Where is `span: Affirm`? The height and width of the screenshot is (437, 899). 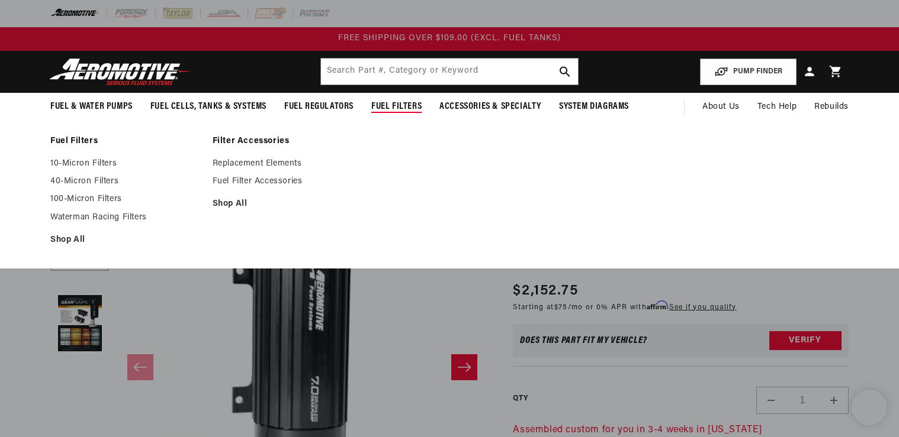 span: Affirm is located at coordinates (656, 305).